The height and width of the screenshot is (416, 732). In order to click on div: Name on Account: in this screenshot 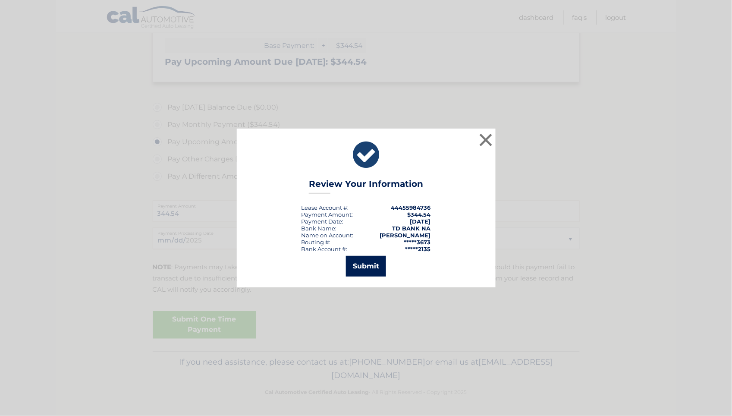, I will do `click(328, 235)`.